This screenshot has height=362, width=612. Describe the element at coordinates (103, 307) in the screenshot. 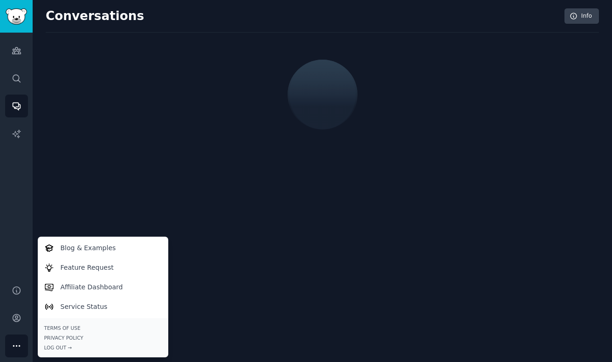

I see `a: Service Status` at that location.